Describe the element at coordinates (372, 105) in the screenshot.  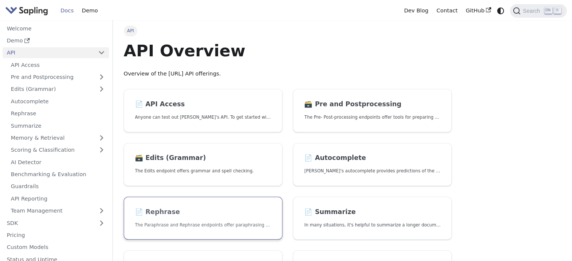
I see `h2: Pre and Postprocessing` at that location.